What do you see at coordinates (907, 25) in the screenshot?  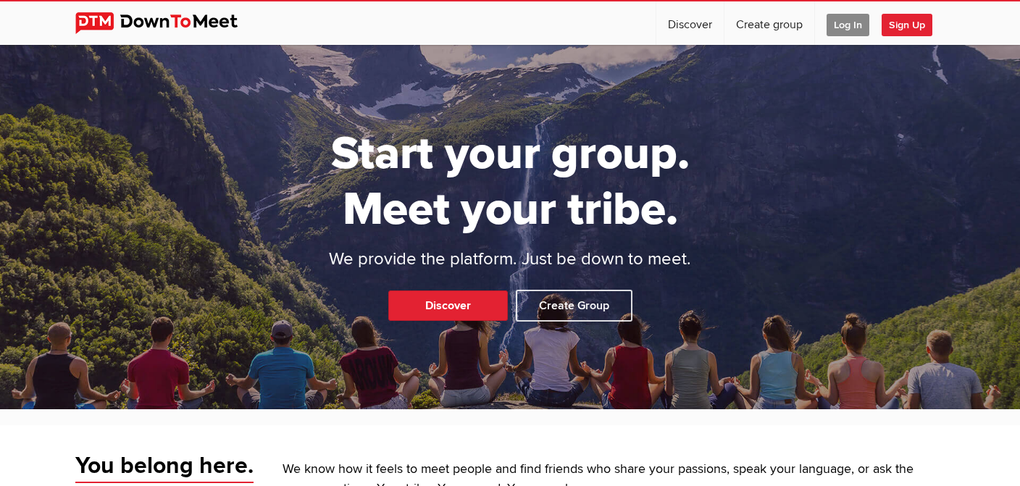 I see `span: Sign Up` at bounding box center [907, 25].